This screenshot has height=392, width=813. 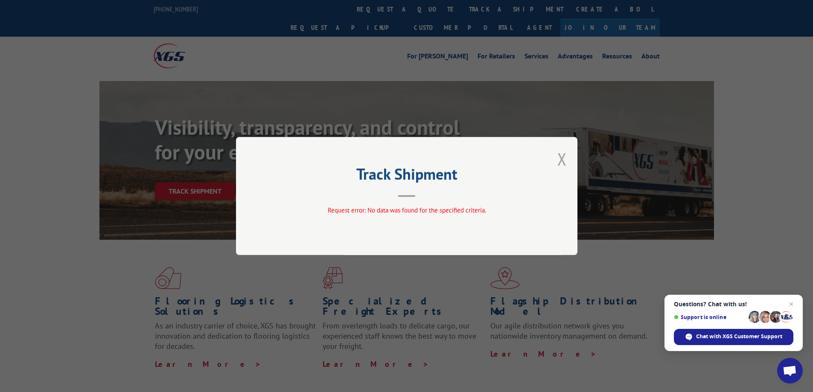 I want to click on span: Close chat, so click(x=791, y=304).